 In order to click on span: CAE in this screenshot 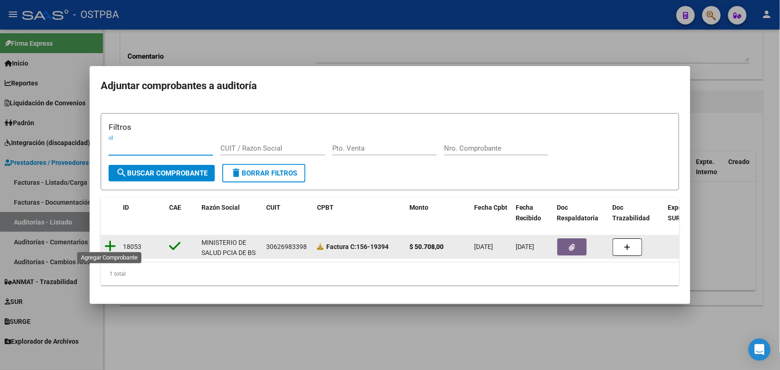, I will do `click(175, 208)`.